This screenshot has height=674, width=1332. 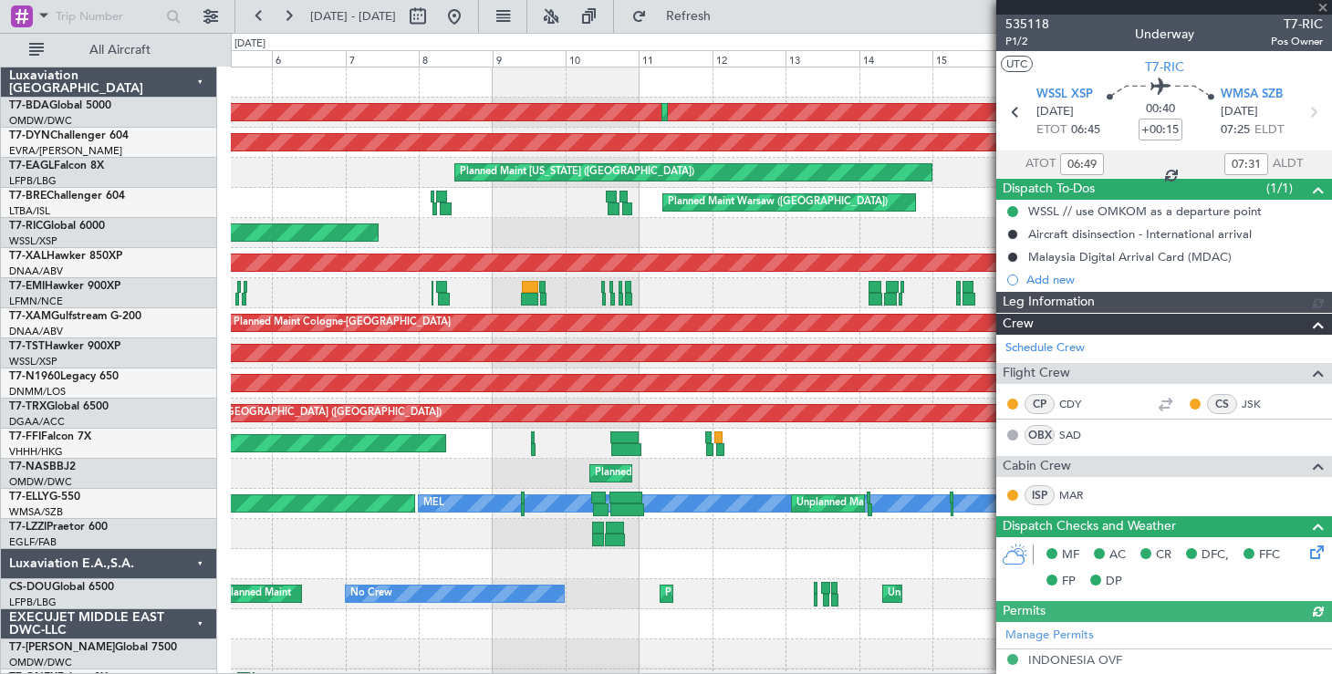 What do you see at coordinates (1016, 64) in the screenshot?
I see `button: UTC` at bounding box center [1016, 64].